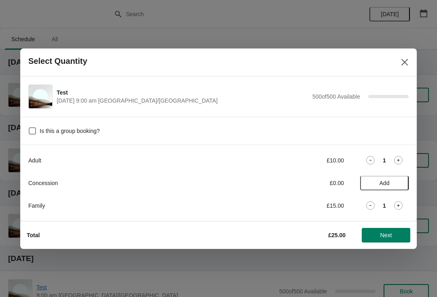 The height and width of the screenshot is (297, 437). Describe the element at coordinates (140, 183) in the screenshot. I see `div: Concession` at that location.